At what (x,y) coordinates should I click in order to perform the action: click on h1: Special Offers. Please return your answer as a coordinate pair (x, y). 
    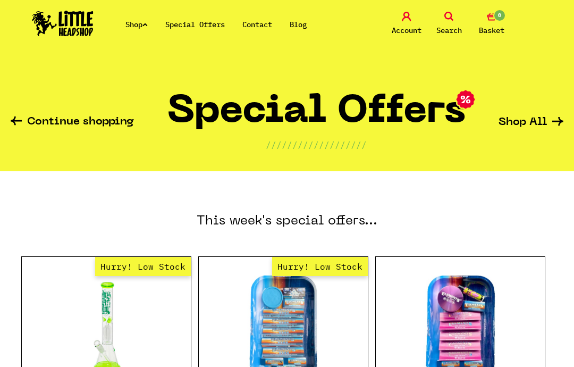
    Looking at the image, I should click on (316, 116).